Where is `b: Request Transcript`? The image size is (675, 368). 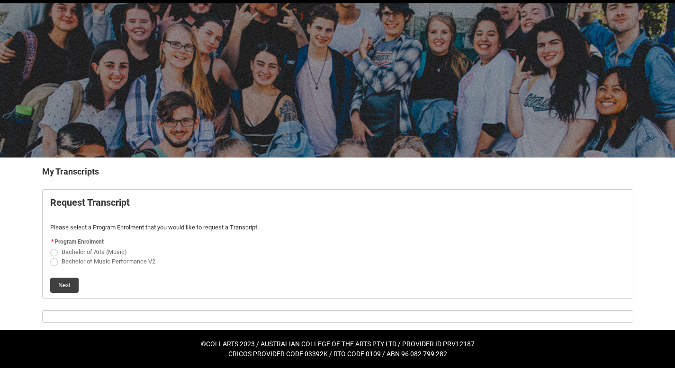
b: Request Transcript is located at coordinates (90, 203).